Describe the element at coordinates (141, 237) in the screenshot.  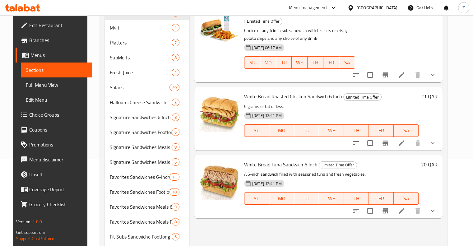
I see `div: Fit Subs Sandwiche Footlong` at that location.